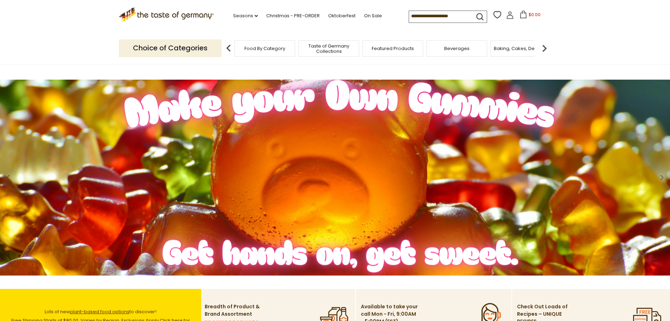 The image size is (670, 321). Describe the element at coordinates (293, 16) in the screenshot. I see `a: Christmas - PRE-ORDER` at that location.